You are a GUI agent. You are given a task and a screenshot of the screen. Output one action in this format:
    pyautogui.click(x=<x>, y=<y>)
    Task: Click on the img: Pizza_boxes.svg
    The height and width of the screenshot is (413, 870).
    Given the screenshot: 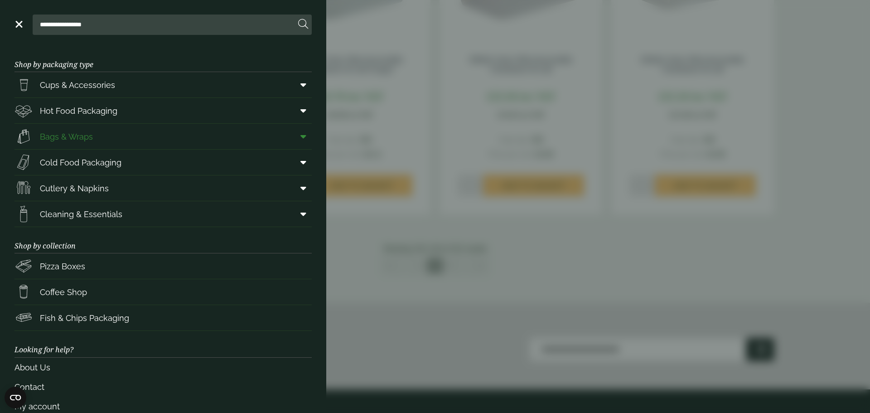 What is the action you would take?
    pyautogui.click(x=24, y=266)
    